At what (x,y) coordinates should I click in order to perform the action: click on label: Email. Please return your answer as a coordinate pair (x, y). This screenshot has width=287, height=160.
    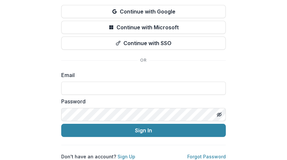
    Looking at the image, I should click on (141, 75).